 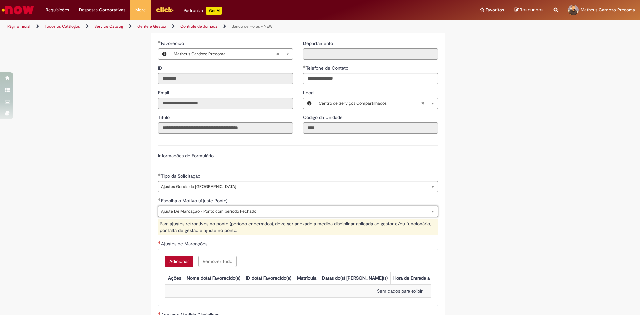 I want to click on span: Somente leitura - ID, so click(x=161, y=68).